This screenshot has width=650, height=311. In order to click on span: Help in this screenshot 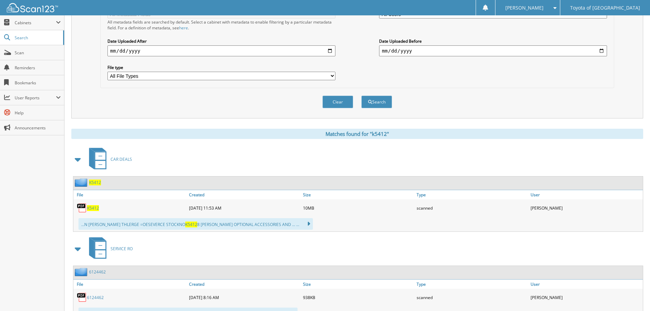, I will do `click(38, 113)`.